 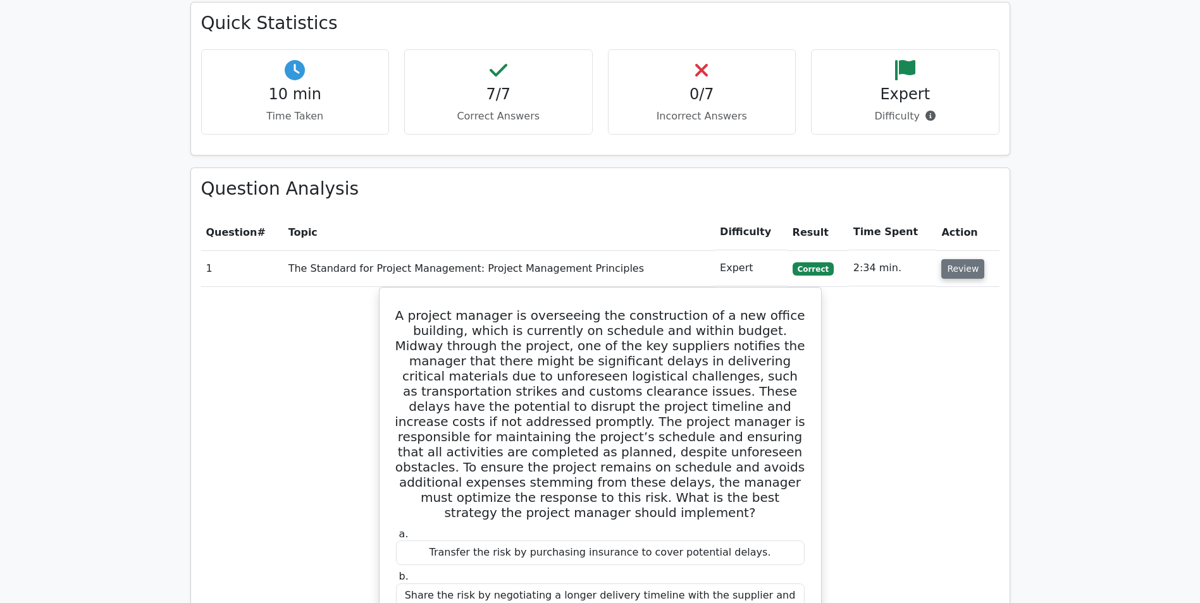 I want to click on th: Result, so click(x=818, y=232).